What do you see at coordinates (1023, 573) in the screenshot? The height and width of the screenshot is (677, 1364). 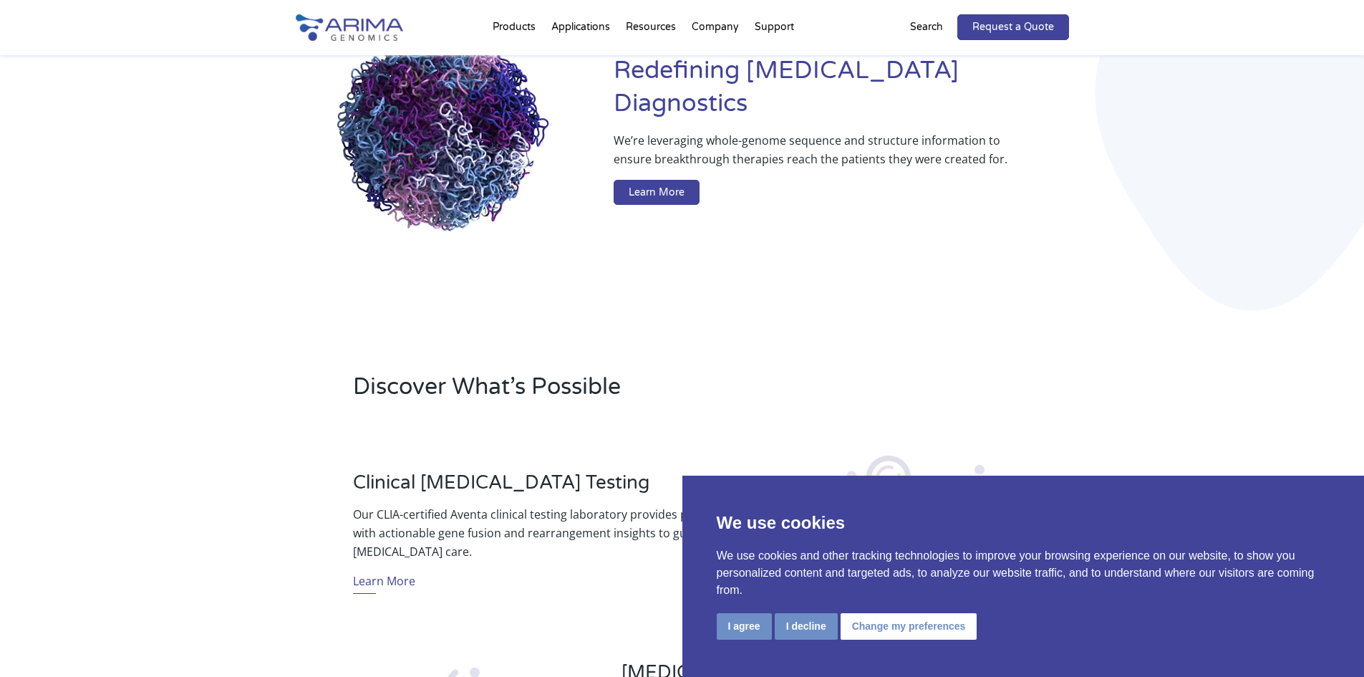 I see `p: We use cookies and other tracking technologies to improve your browsing experience on our website...` at bounding box center [1023, 573].